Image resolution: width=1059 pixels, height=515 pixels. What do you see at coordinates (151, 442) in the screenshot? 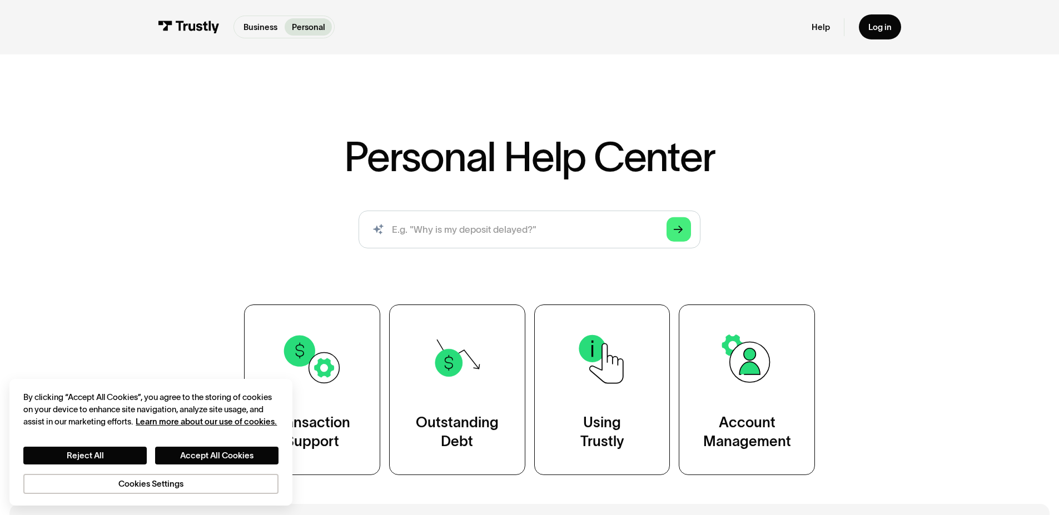
I see `div: Cookie banner` at bounding box center [151, 442].